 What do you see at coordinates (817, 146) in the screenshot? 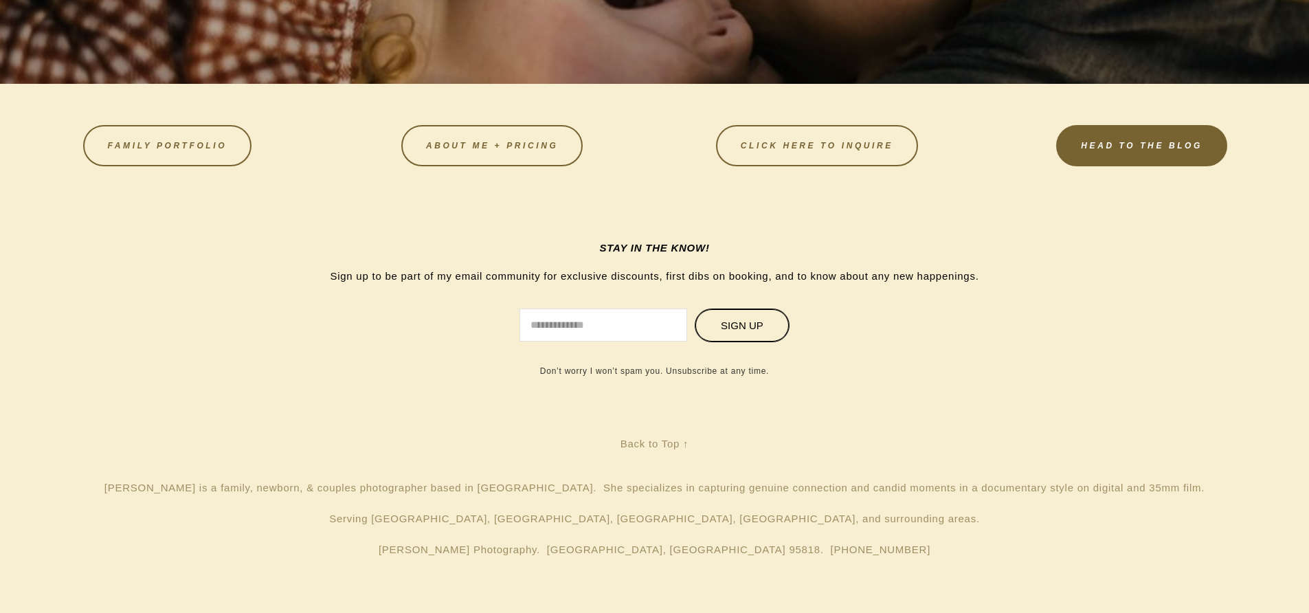
I see `a: CLICK HERE TO INQUIRE` at bounding box center [817, 146].